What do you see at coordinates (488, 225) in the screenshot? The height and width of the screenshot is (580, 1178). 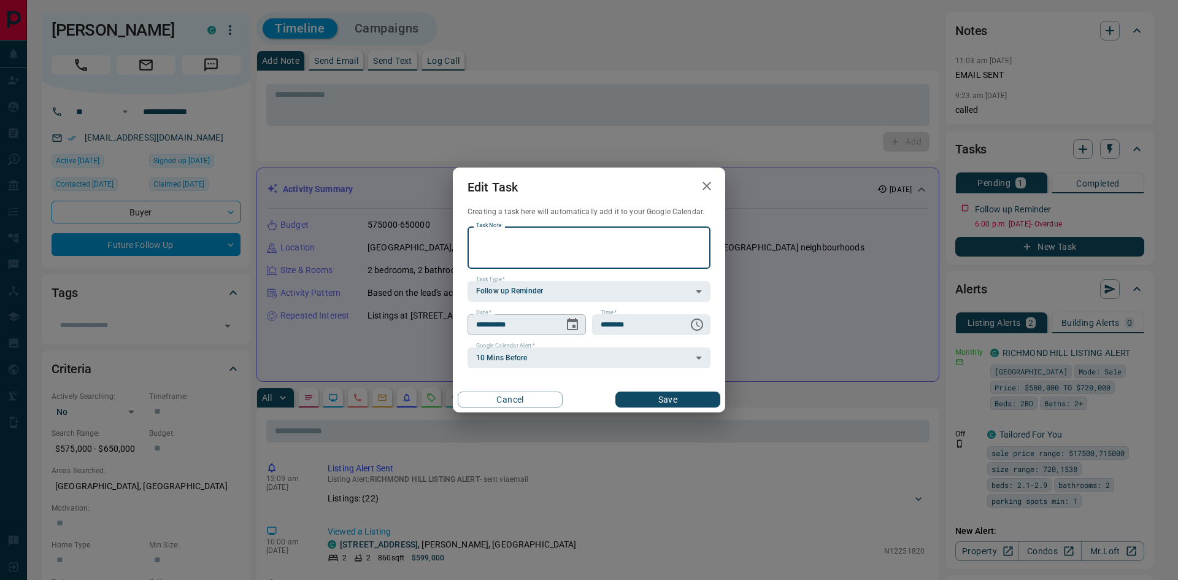 I see `label: Task Note` at bounding box center [488, 225].